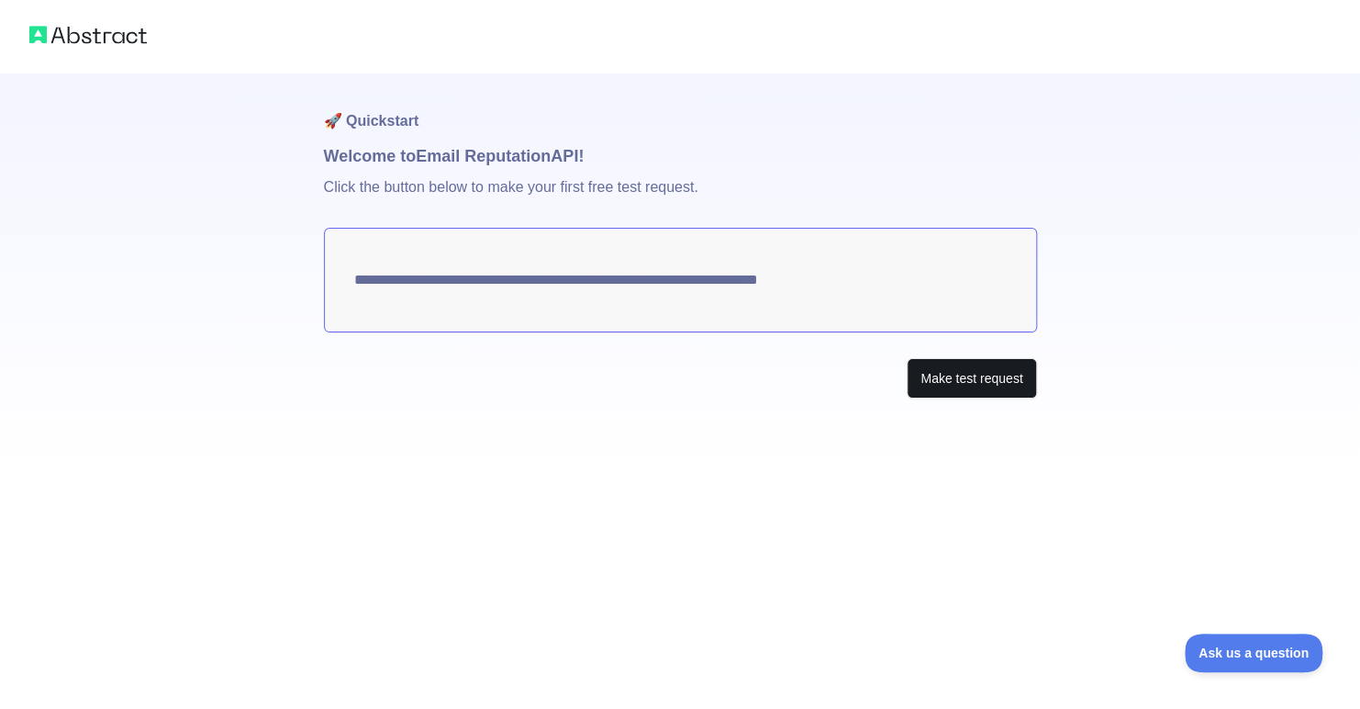  I want to click on h1: Welcome to Email Reputation API!, so click(680, 156).